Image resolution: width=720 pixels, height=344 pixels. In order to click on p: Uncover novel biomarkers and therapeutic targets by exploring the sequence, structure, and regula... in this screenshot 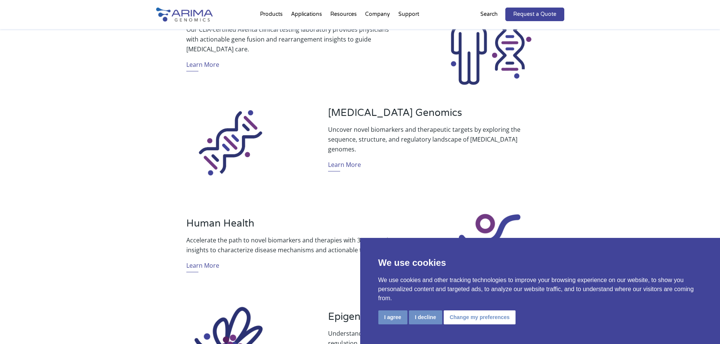, I will do `click(431, 139)`.